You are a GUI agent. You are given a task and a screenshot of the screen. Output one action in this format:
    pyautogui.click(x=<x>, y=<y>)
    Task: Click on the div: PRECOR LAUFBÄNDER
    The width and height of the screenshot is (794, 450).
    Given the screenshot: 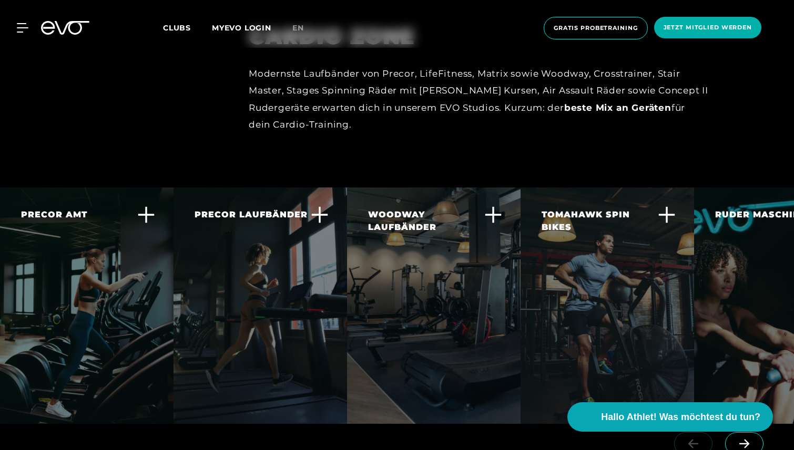 What is the action you would take?
    pyautogui.click(x=251, y=215)
    